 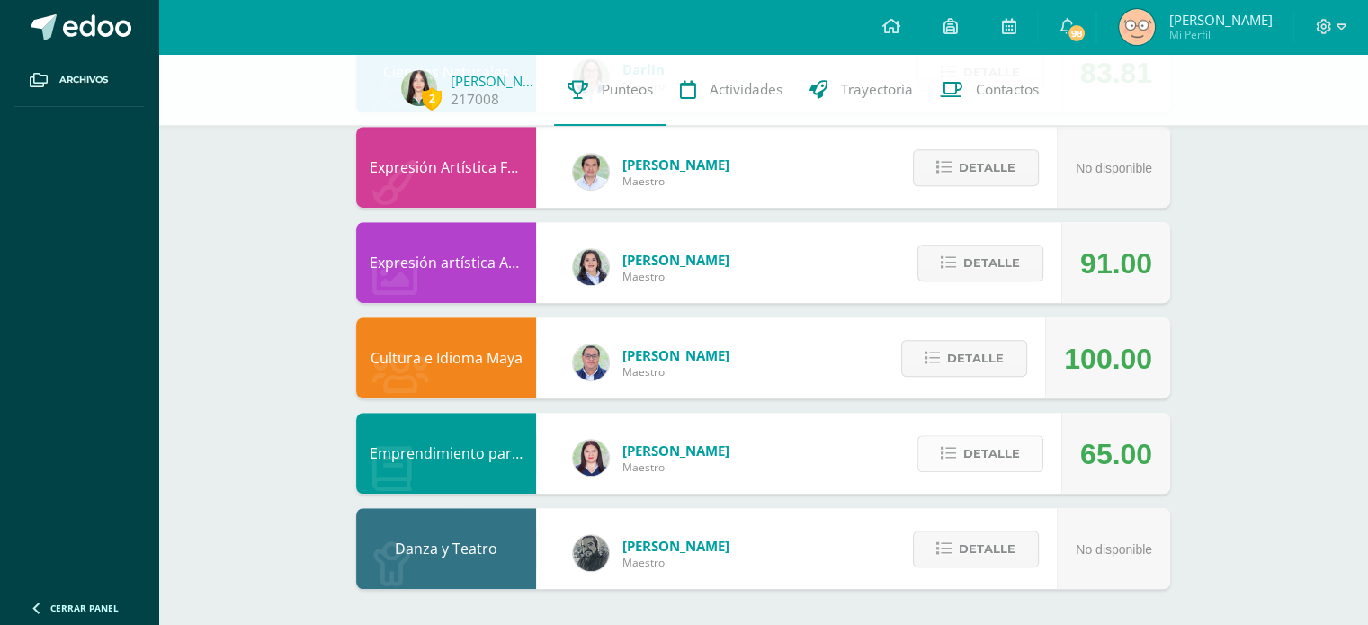 I want to click on img: 8ba24283638e9cc0823fe7e8b79ee805.png, so click(x=591, y=553).